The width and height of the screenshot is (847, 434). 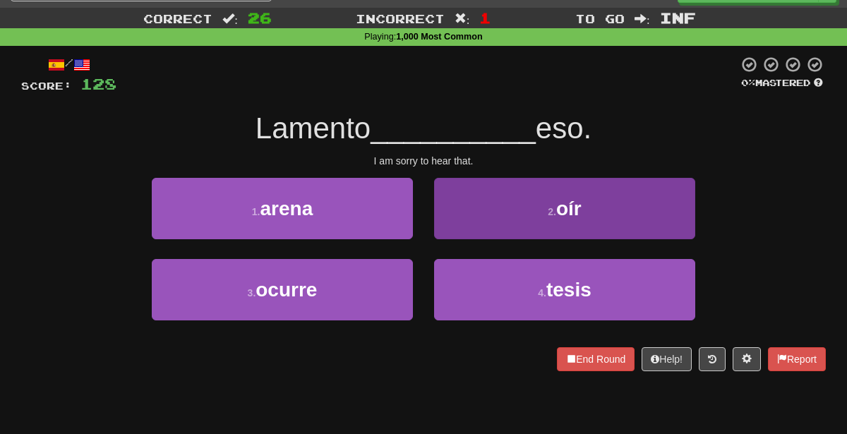 I want to click on button: End Round, so click(x=596, y=359).